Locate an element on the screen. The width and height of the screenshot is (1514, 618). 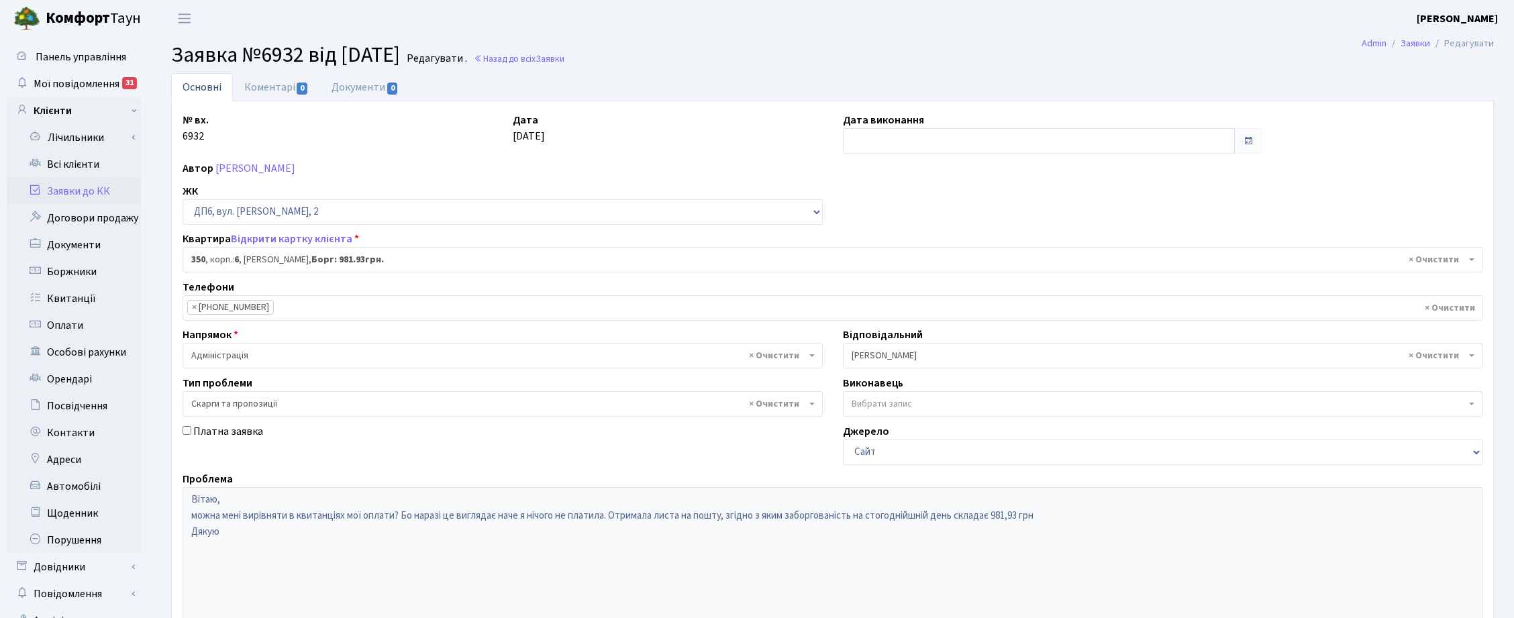
a: Посвідчення is located at coordinates (74, 406).